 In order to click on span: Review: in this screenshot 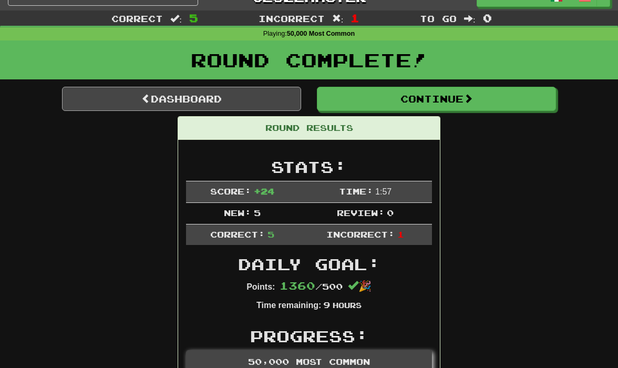, I will do `click(361, 212)`.